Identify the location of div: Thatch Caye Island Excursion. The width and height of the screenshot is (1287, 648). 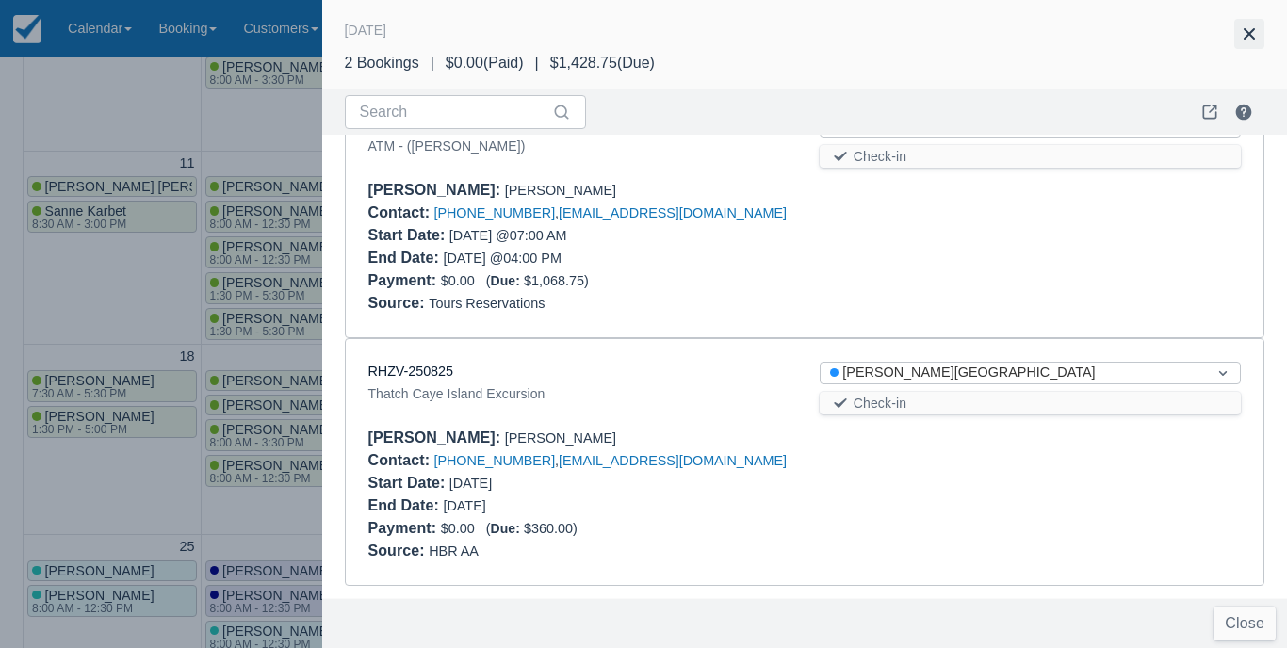
(579, 394).